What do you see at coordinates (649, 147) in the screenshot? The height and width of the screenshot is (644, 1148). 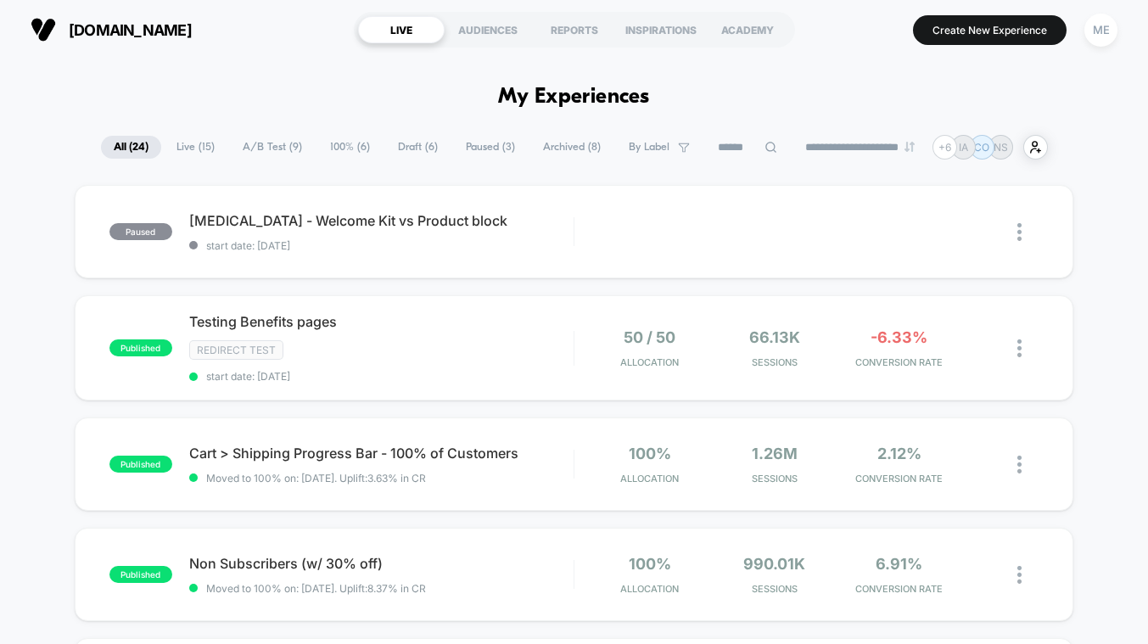 I see `span: By Label` at bounding box center [649, 147].